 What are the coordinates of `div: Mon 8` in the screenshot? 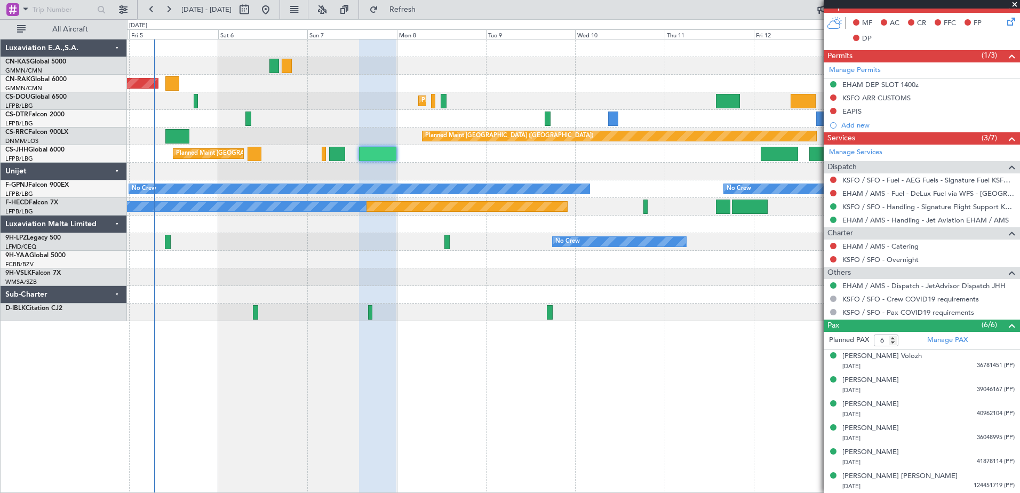 It's located at (441, 34).